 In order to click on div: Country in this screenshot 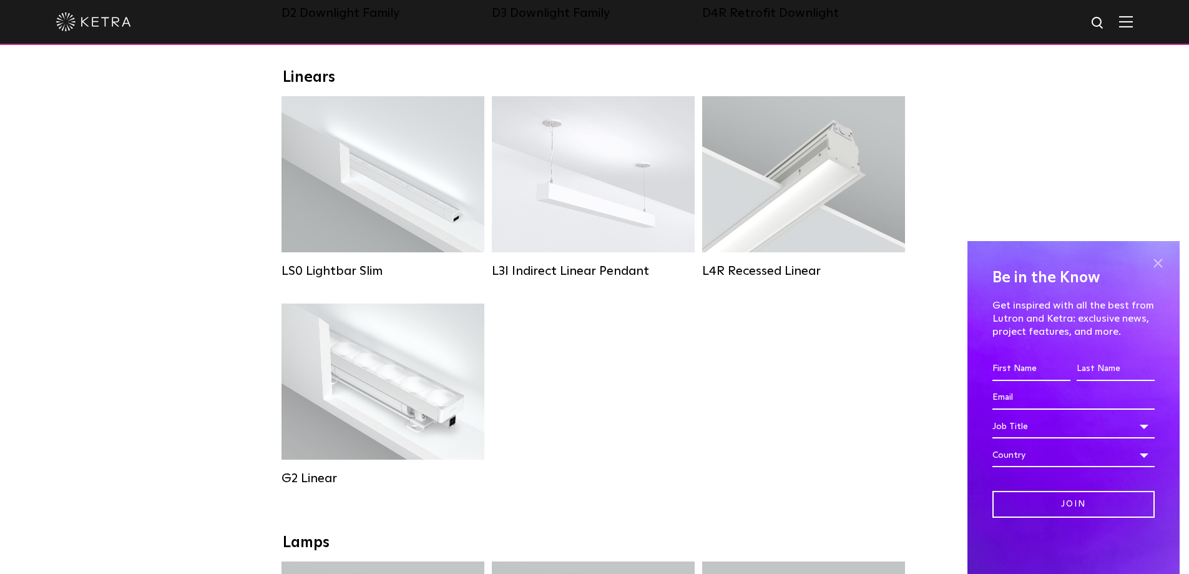, I will do `click(1074, 455)`.